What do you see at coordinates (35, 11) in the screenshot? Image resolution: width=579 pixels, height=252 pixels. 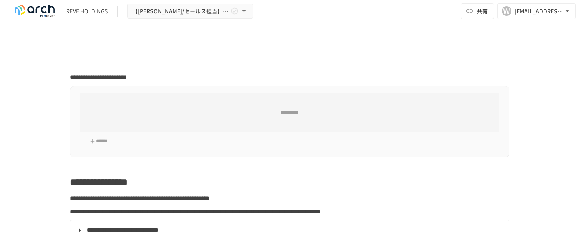 I see `img: logo-default@2x-9cf2c760.svg` at bounding box center [35, 11].